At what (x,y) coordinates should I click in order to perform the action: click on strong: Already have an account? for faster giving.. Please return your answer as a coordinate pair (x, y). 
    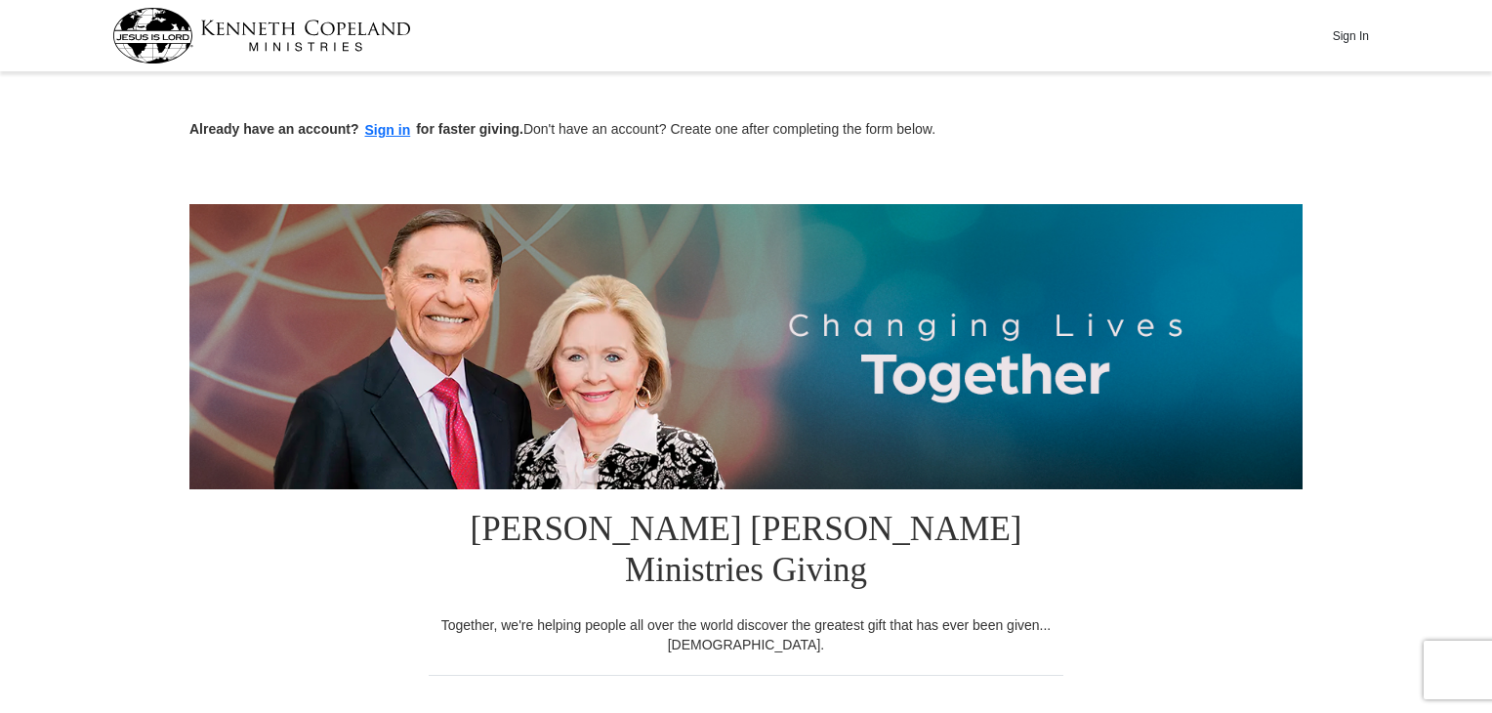
    Looking at the image, I should click on (356, 129).